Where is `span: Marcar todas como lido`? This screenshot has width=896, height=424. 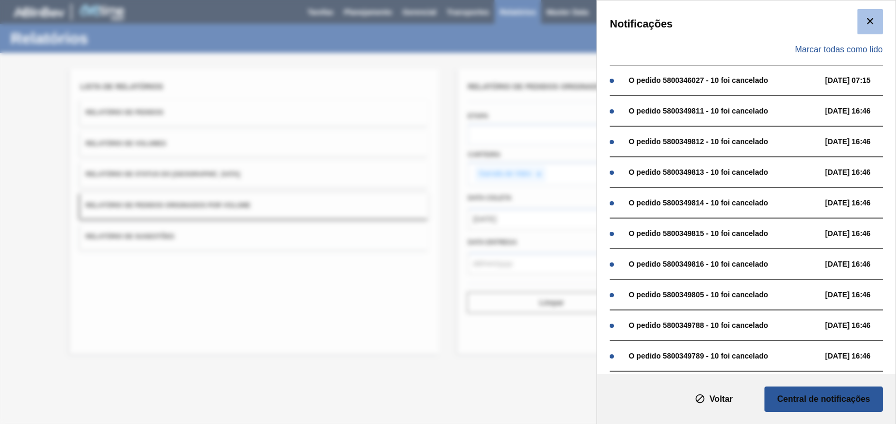 span: Marcar todas como lido is located at coordinates (839, 50).